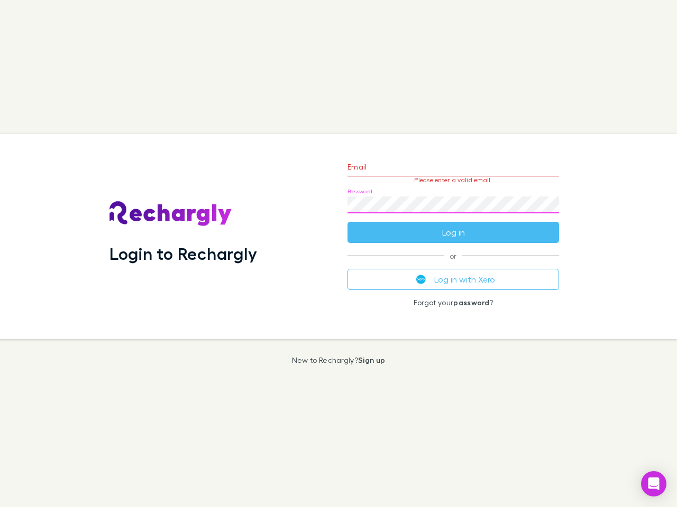 The width and height of the screenshot is (677, 507). What do you see at coordinates (359, 191) in the screenshot?
I see `label: Password` at bounding box center [359, 191].